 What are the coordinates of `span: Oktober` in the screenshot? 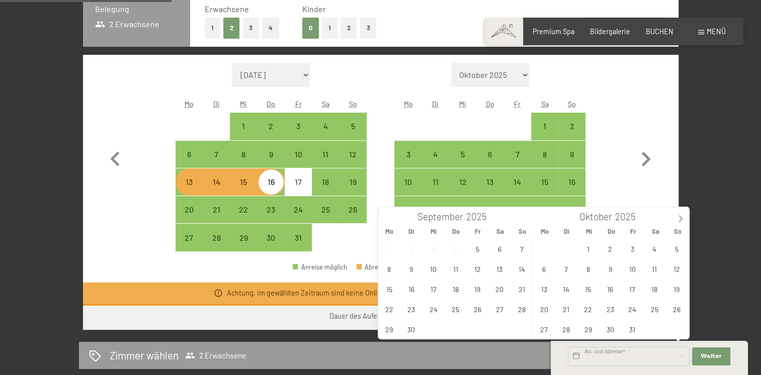 It's located at (596, 217).